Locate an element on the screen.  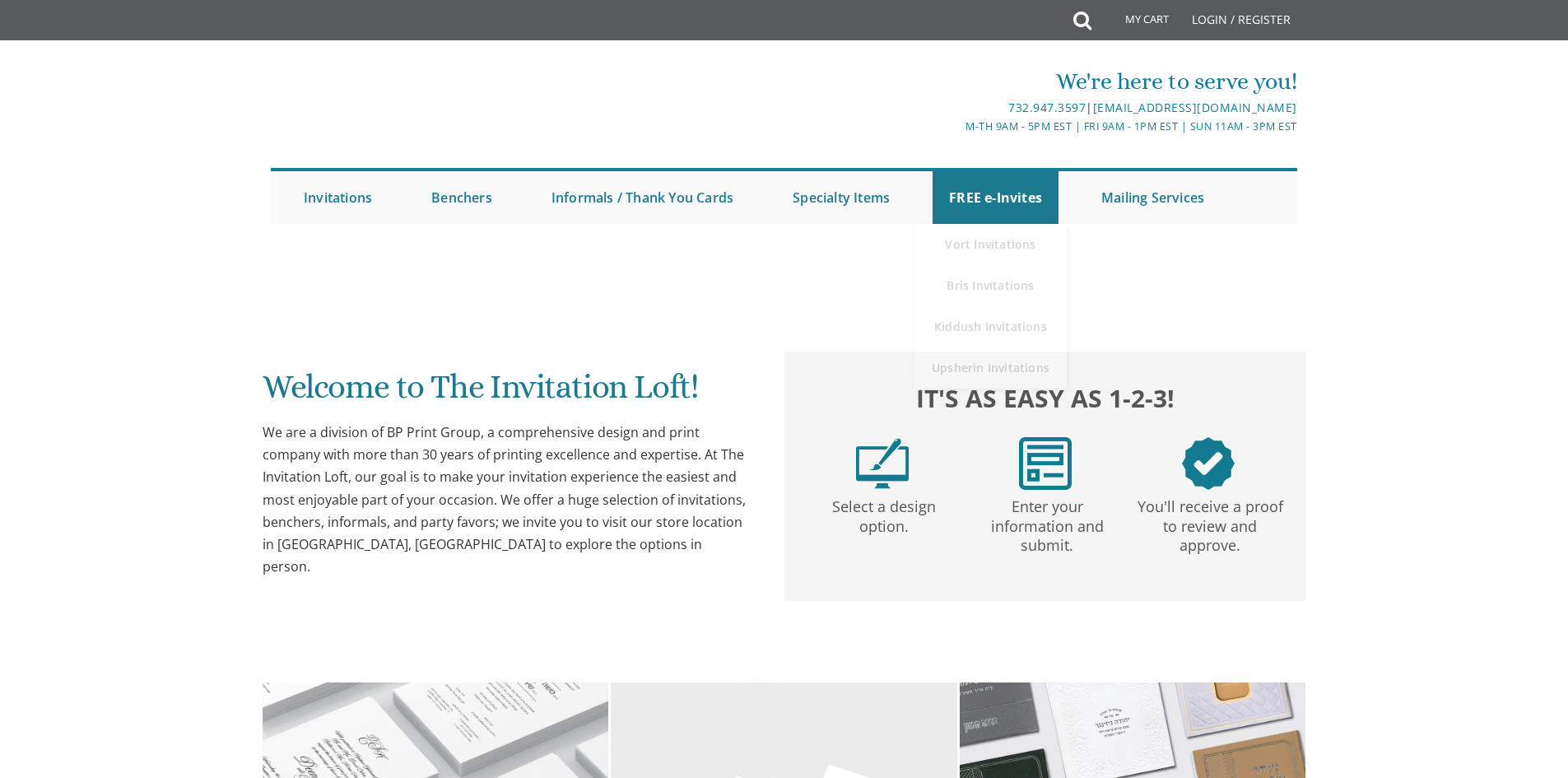
img: step3.png is located at coordinates (1208, 463).